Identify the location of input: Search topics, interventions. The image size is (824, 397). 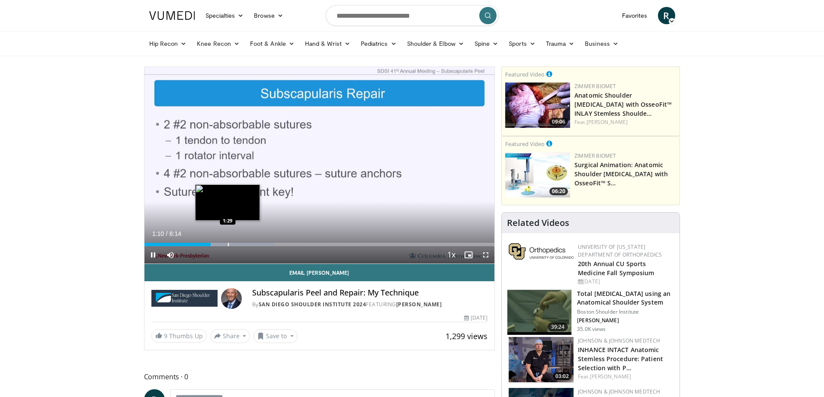
(412, 16).